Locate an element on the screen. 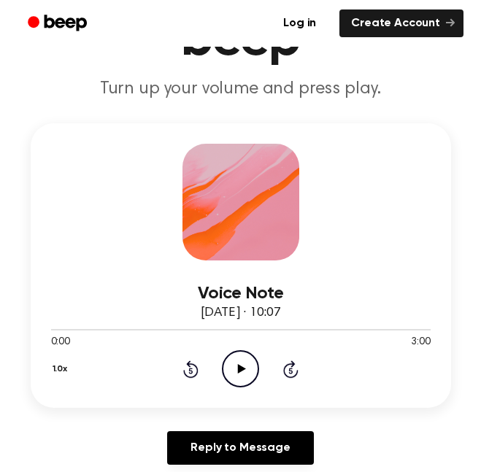 The width and height of the screenshot is (481, 472). p: Turn up your volume and press play. is located at coordinates (240, 89).